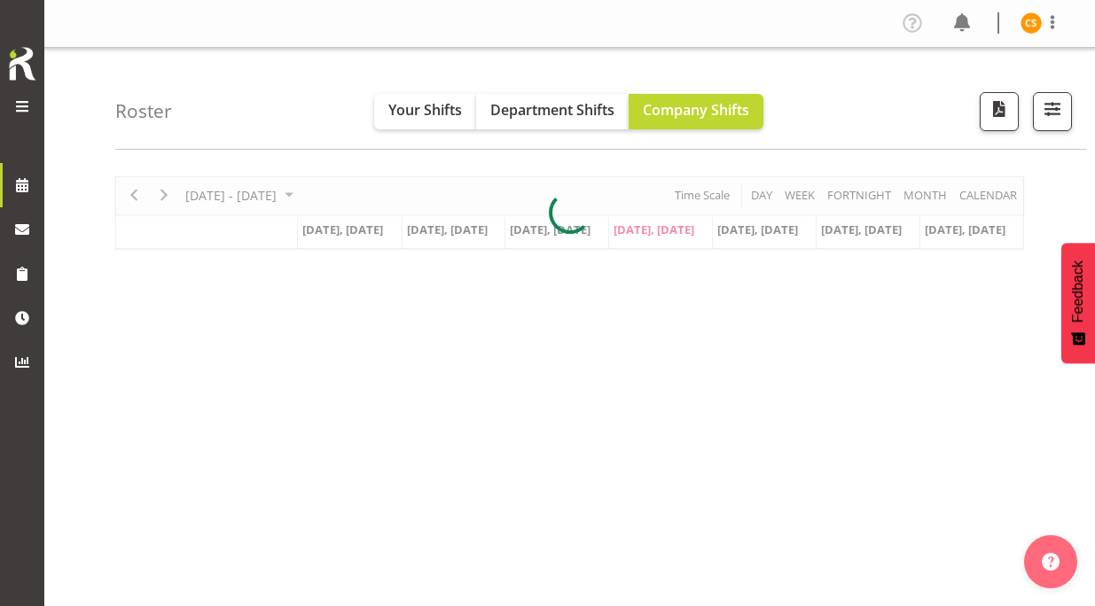  Describe the element at coordinates (552, 110) in the screenshot. I see `span: Department Shifts` at that location.